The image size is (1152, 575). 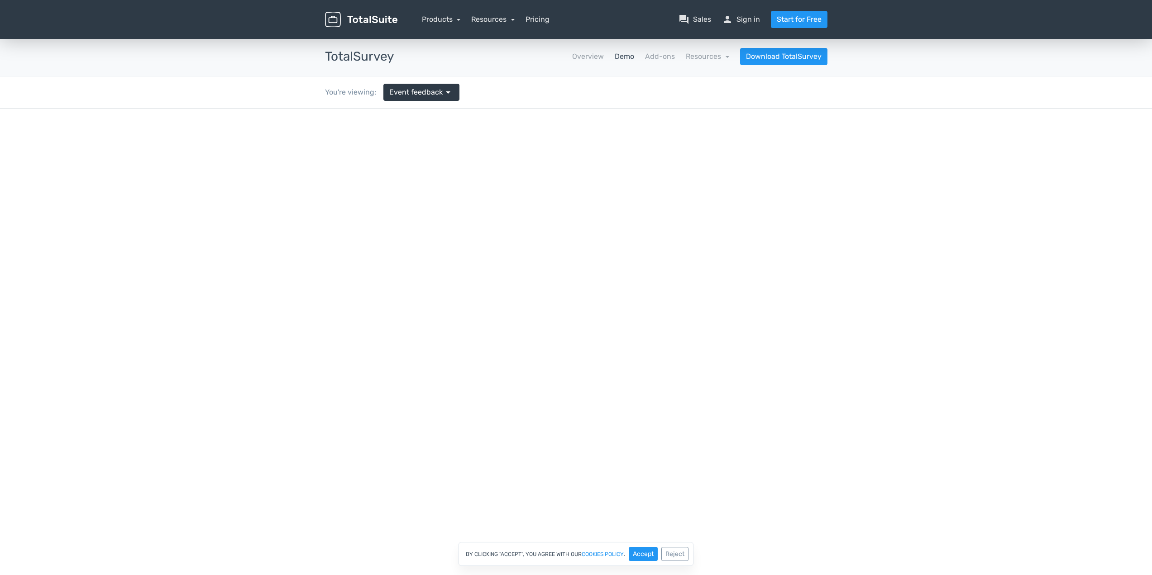 What do you see at coordinates (588, 57) in the screenshot?
I see `a: Overview` at bounding box center [588, 57].